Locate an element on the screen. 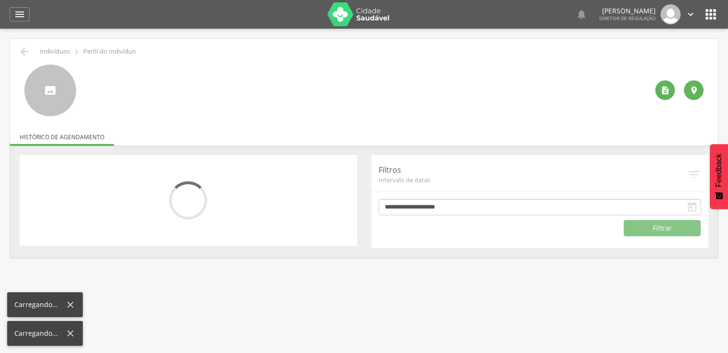 This screenshot has height=353, width=728. p: Indivíduos is located at coordinates (55, 52).